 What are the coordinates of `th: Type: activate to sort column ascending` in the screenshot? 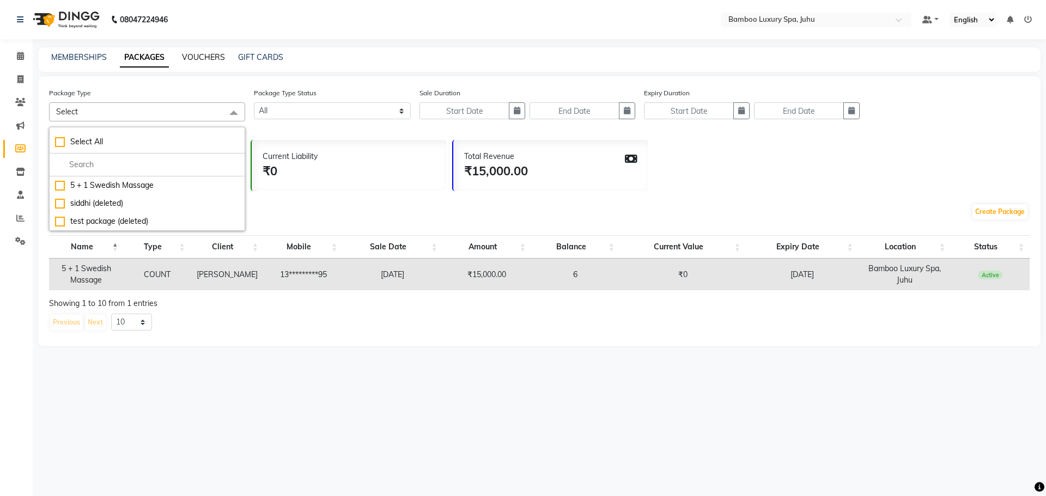 It's located at (157, 247).